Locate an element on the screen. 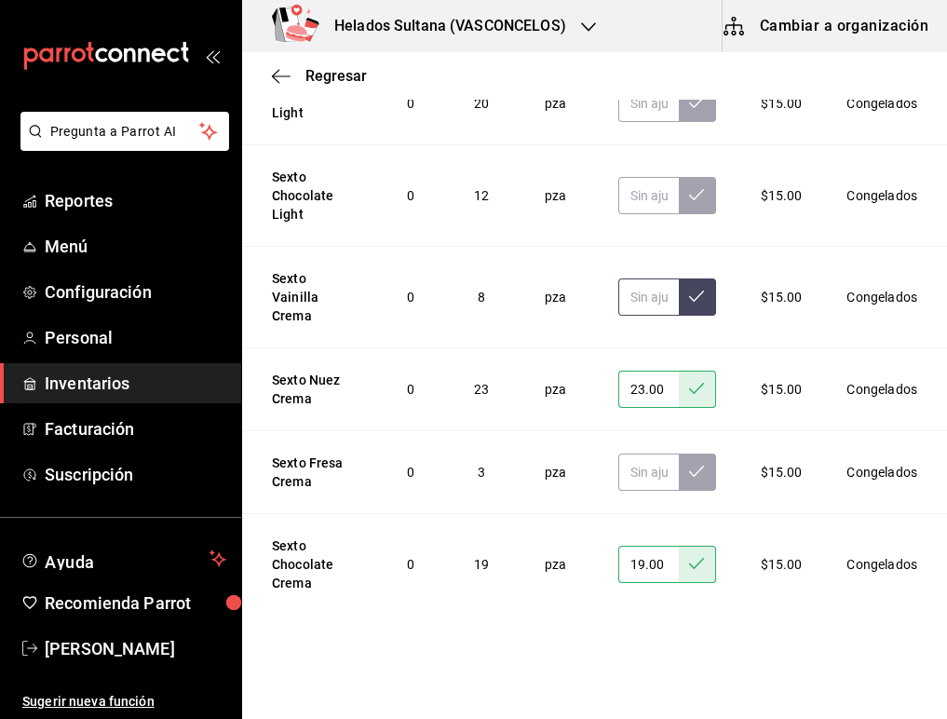 The width and height of the screenshot is (947, 719). span: Inventarios is located at coordinates (135, 383).